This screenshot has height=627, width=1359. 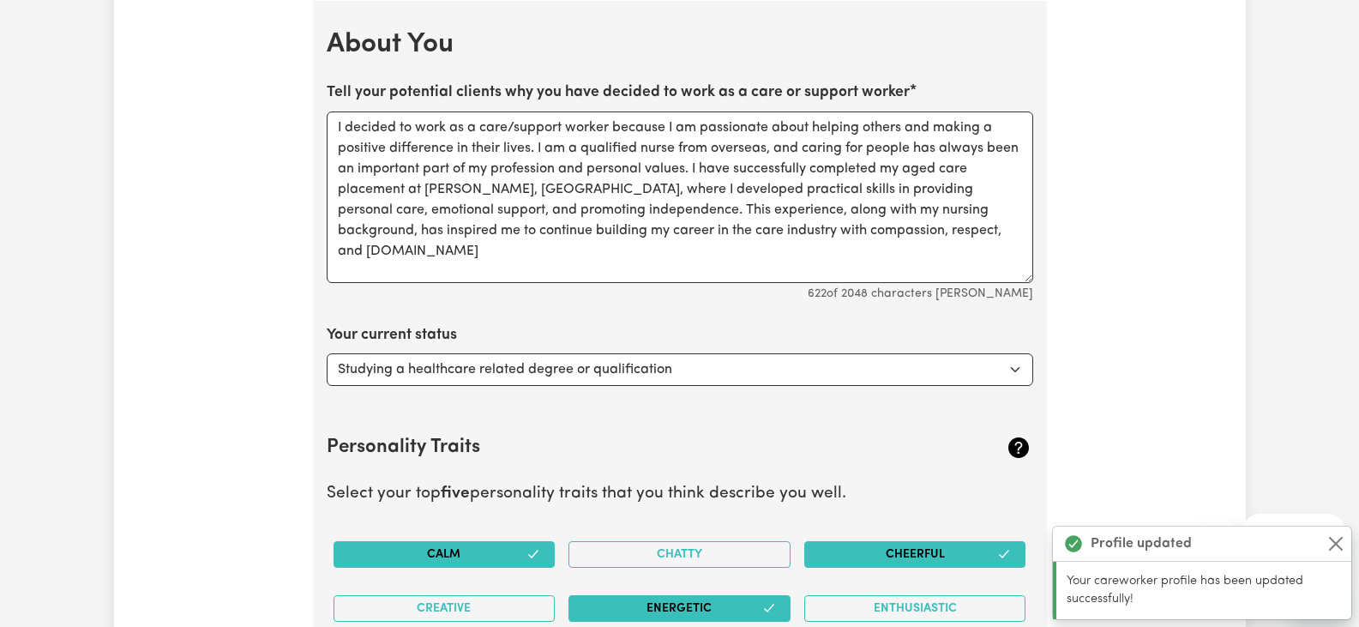 I want to click on strong: Profile updated, so click(x=1142, y=544).